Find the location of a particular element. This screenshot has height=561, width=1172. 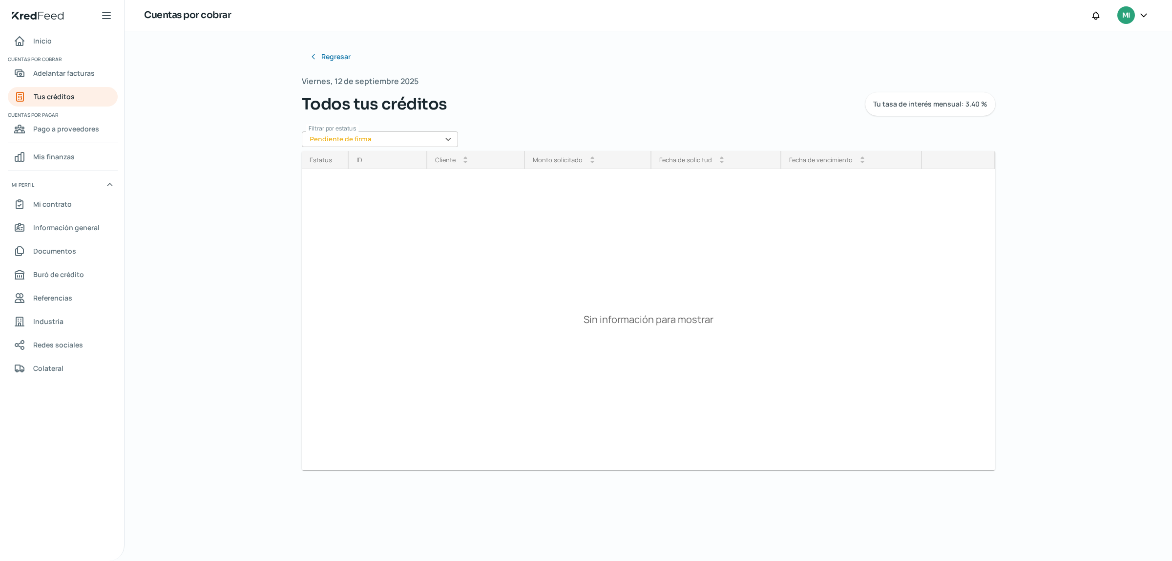

span: Inicio is located at coordinates (42, 41).